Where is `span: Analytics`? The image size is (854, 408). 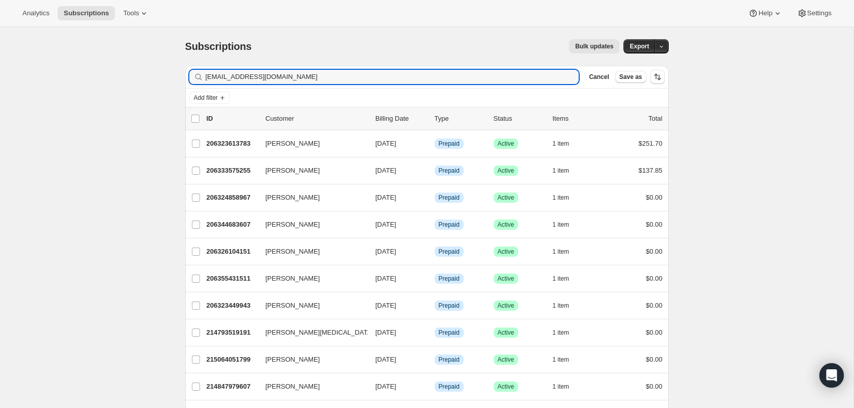 span: Analytics is located at coordinates (36, 13).